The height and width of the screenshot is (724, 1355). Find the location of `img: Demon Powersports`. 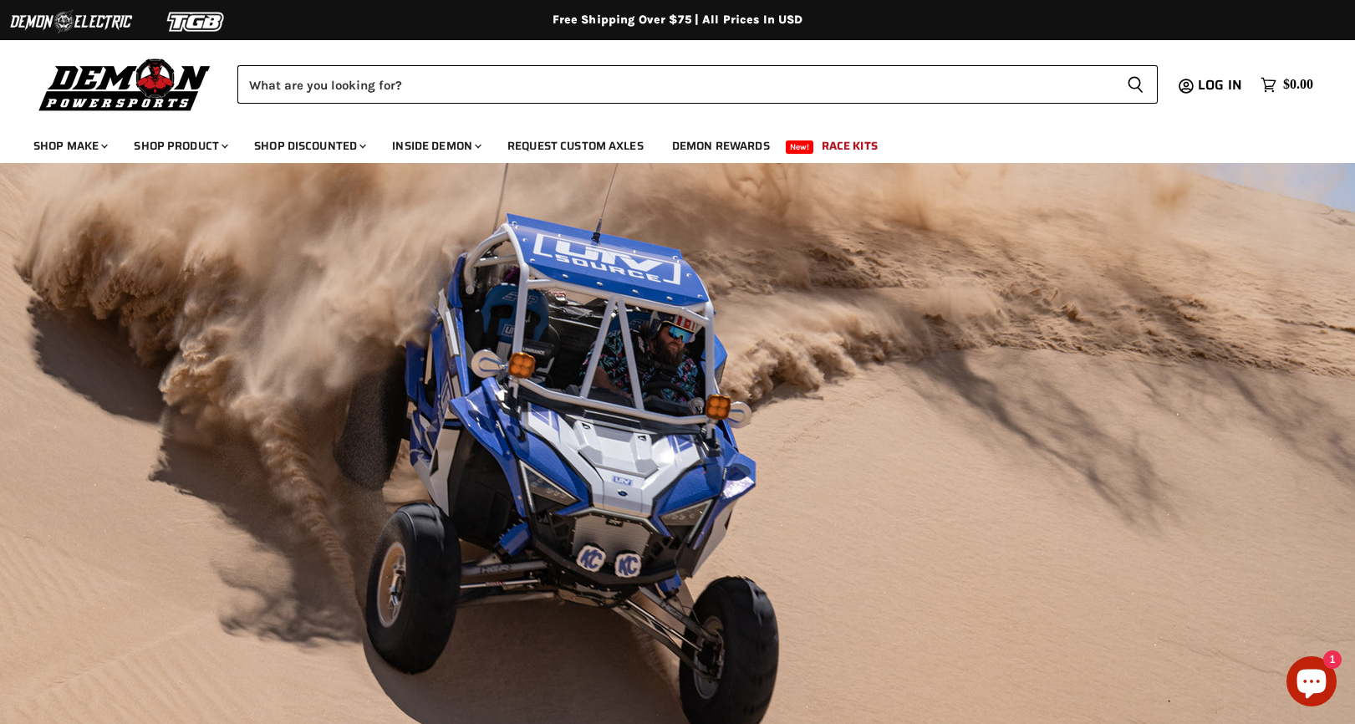

img: Demon Powersports is located at coordinates (125, 84).